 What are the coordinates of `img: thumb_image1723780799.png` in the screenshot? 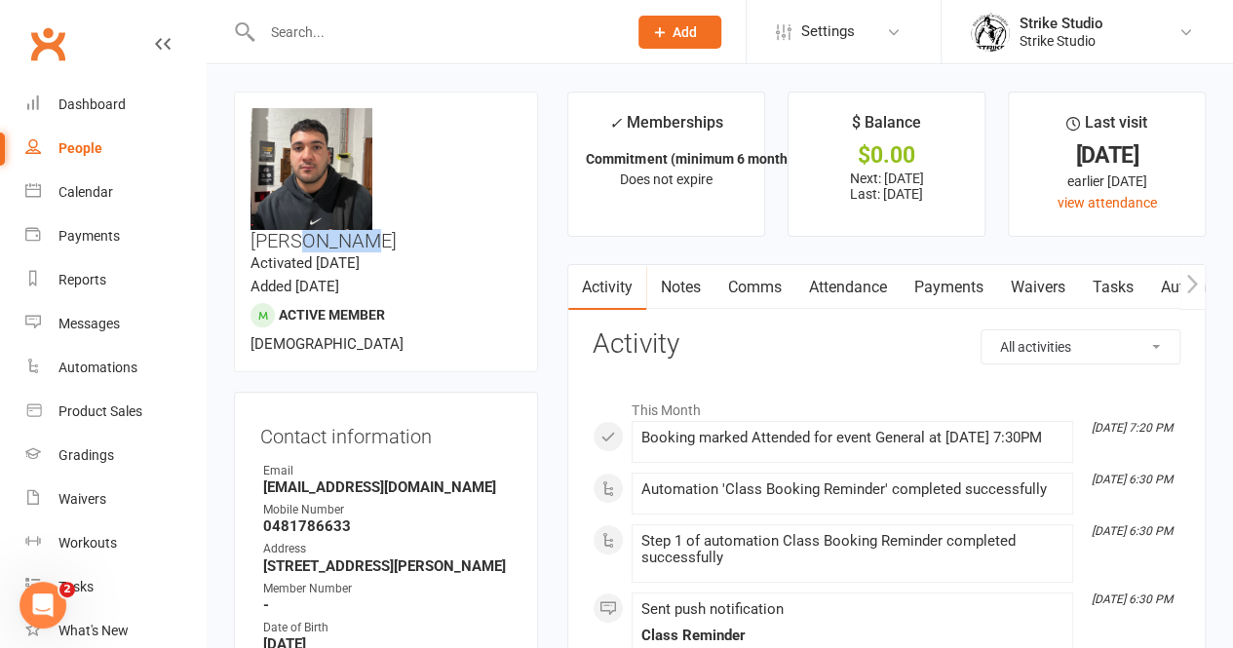 It's located at (991, 32).